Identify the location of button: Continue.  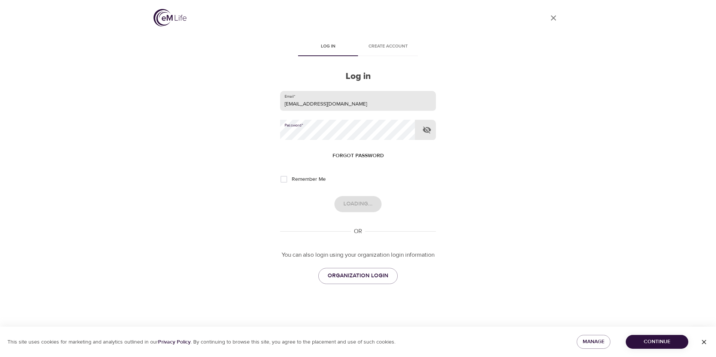
(657, 342).